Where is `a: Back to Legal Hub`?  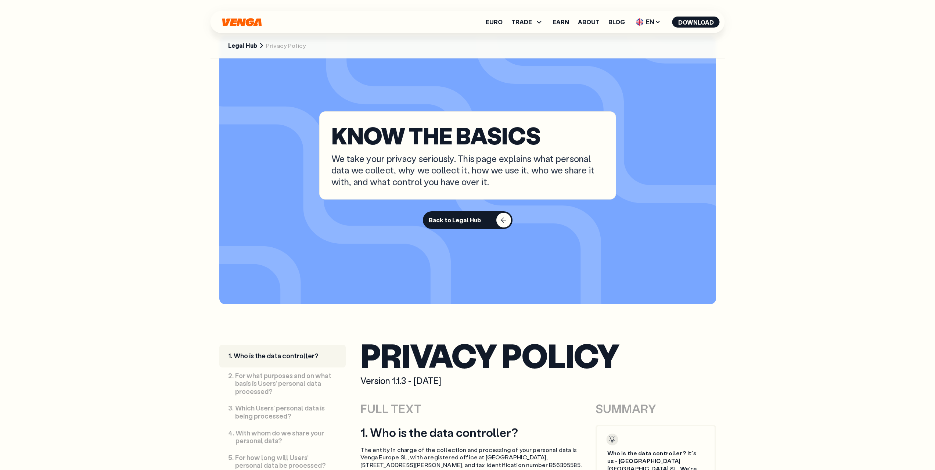 a: Back to Legal Hub is located at coordinates (468, 220).